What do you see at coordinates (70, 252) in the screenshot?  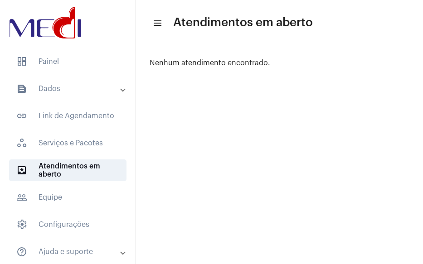 I see `mat-expansion-panel-header: sidenav iconAjuda e suporte` at bounding box center [70, 252].